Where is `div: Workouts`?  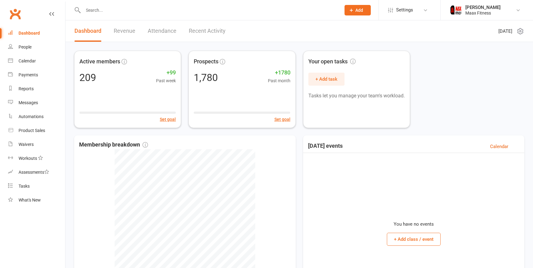 div: Workouts is located at coordinates (28, 158).